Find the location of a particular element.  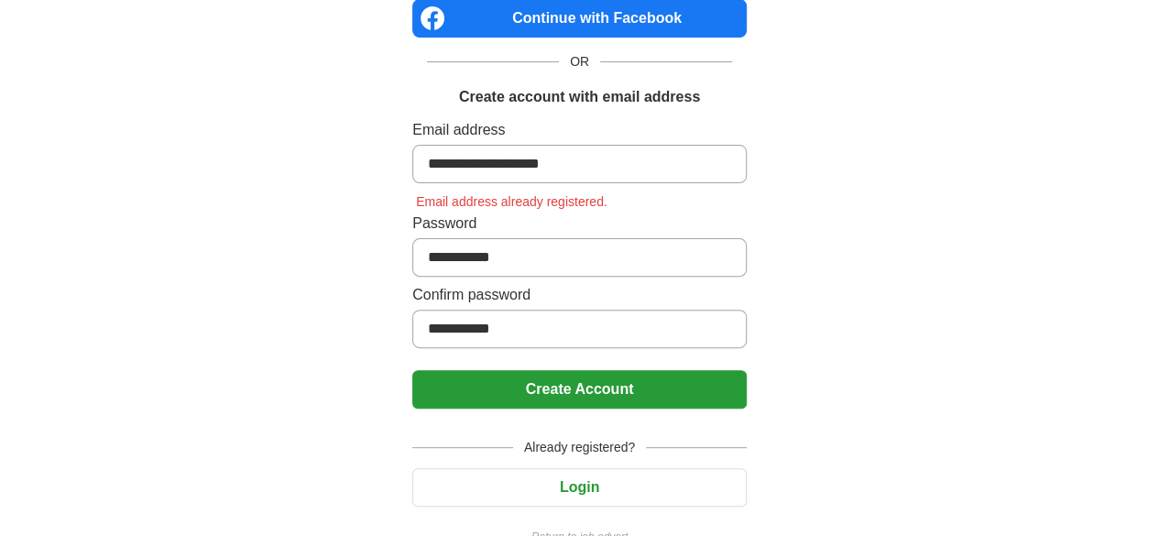

span: OR is located at coordinates (579, 61).